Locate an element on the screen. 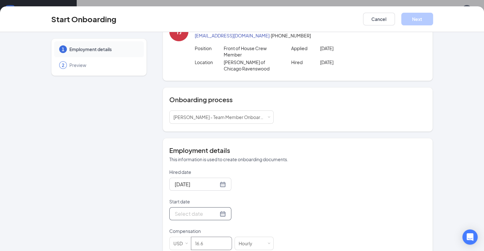  p: Location is located at coordinates (209, 62).